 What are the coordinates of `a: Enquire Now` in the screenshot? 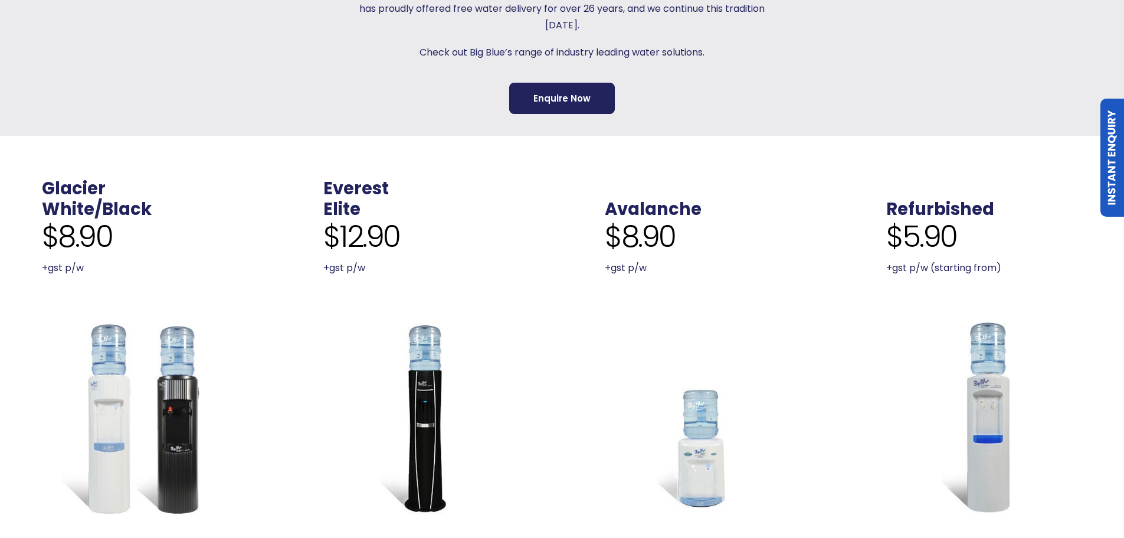 It's located at (562, 98).